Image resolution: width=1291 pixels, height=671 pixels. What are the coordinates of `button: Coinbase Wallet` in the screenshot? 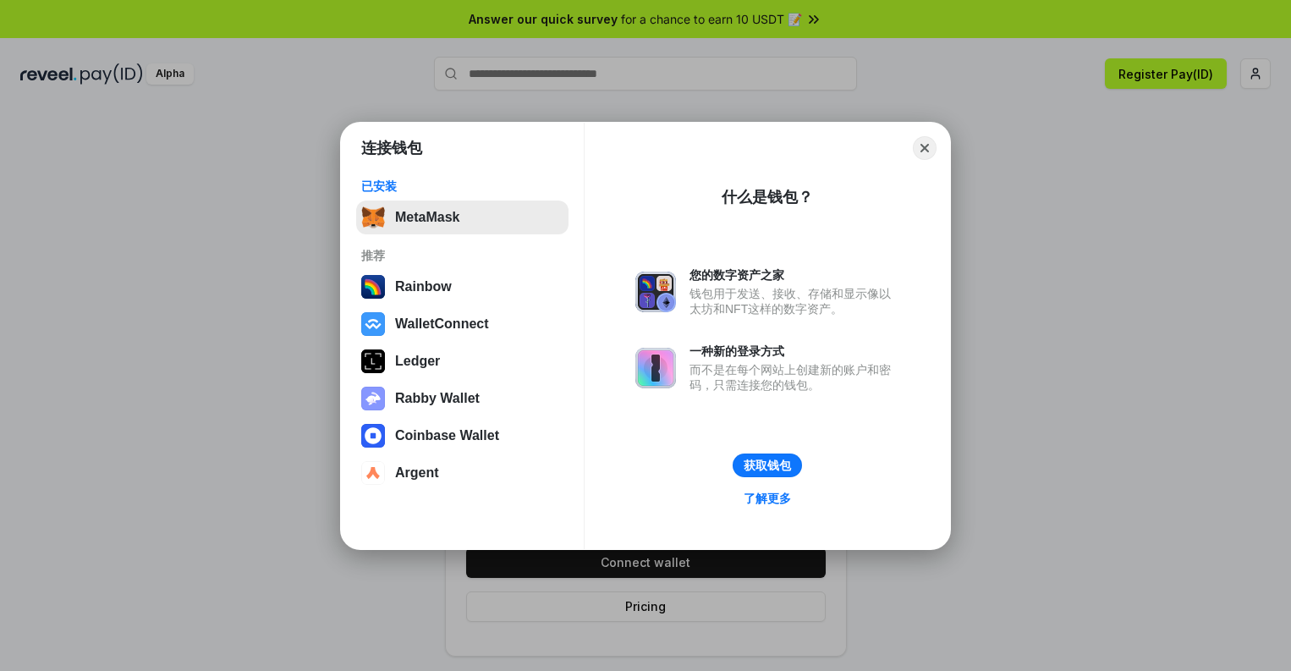 It's located at (462, 436).